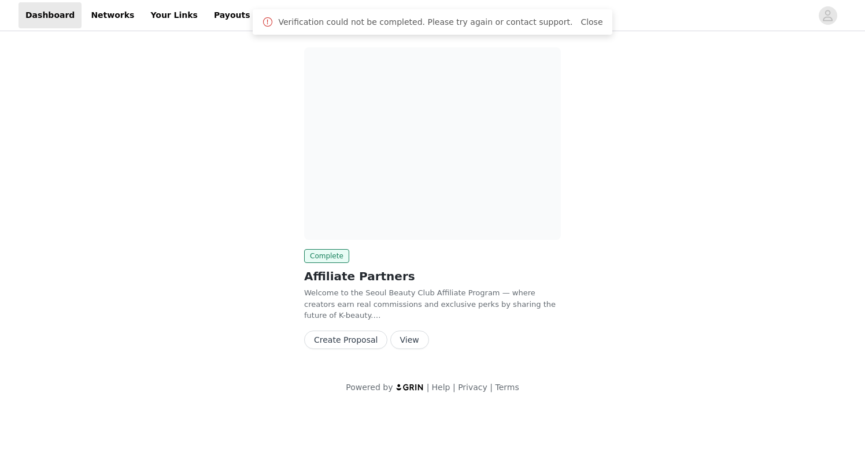 This screenshot has height=456, width=865. Describe the element at coordinates (232, 15) in the screenshot. I see `a: Payouts` at that location.